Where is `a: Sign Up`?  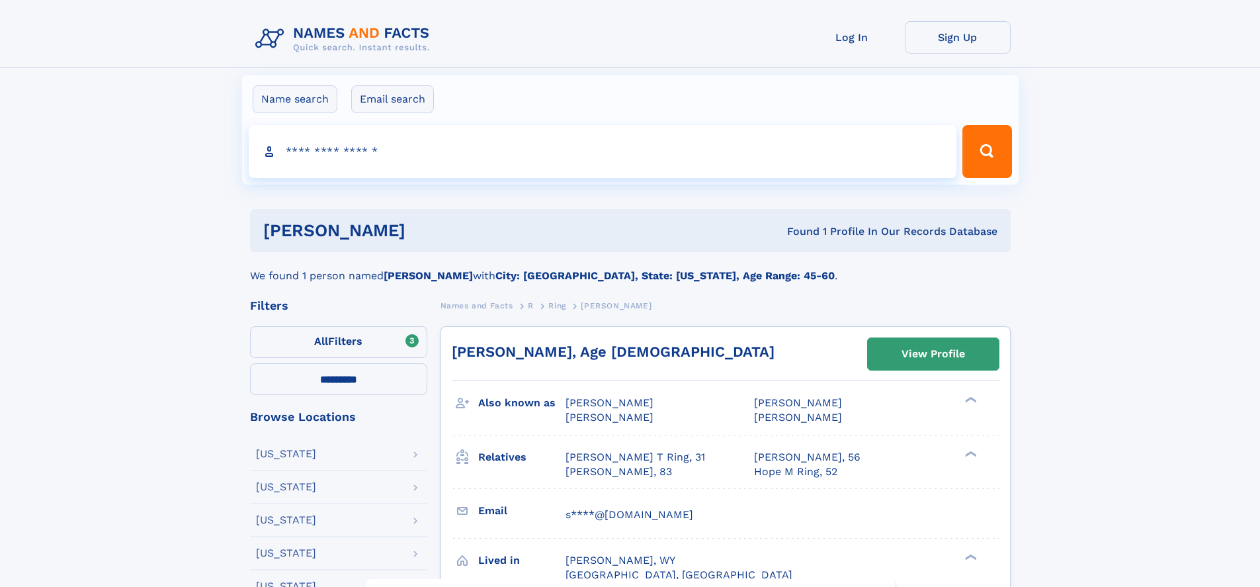 a: Sign Up is located at coordinates (958, 37).